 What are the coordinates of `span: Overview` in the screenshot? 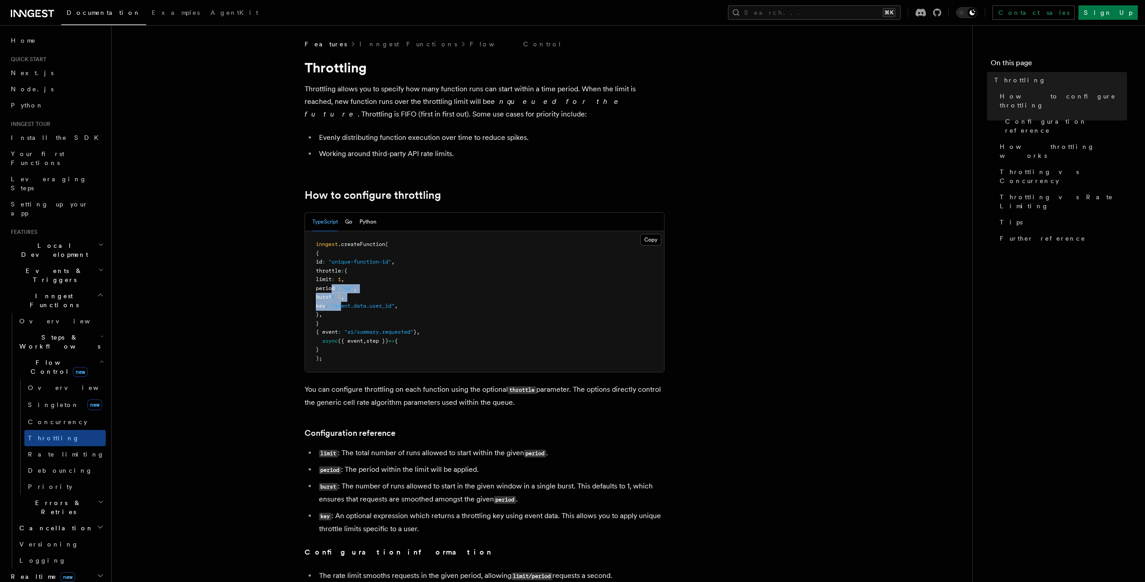 It's located at (66, 321).